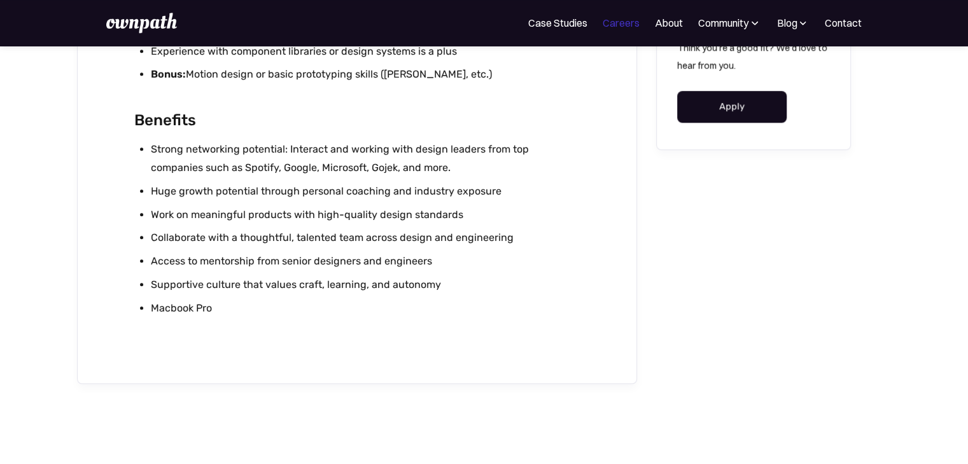  What do you see at coordinates (365, 261) in the screenshot?
I see `li: Access to mentorship from senior designers and engineers` at bounding box center [365, 261].